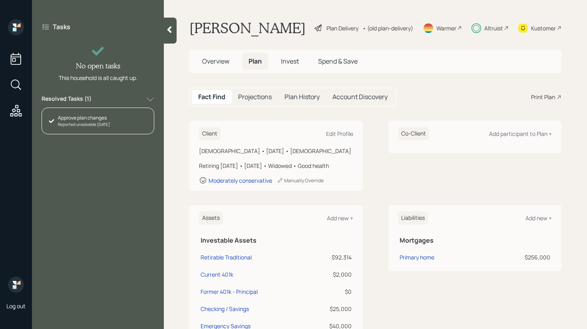  Describe the element at coordinates (339, 133) in the screenshot. I see `div: Edit Profile` at that location.